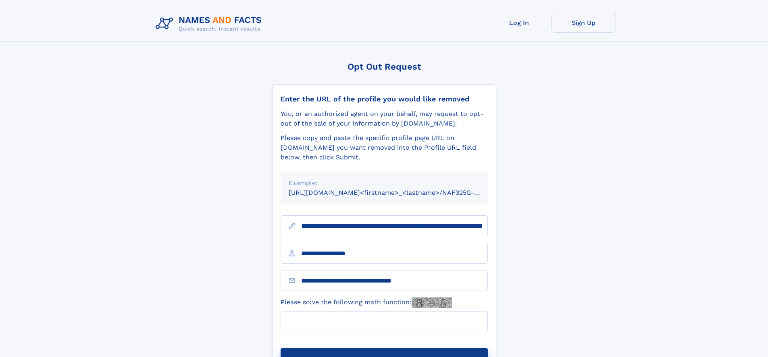 The image size is (768, 357). I want to click on div: You, or an authorized agent on your behalf, may request to opt-out of the sale of your informatio..., so click(384, 119).